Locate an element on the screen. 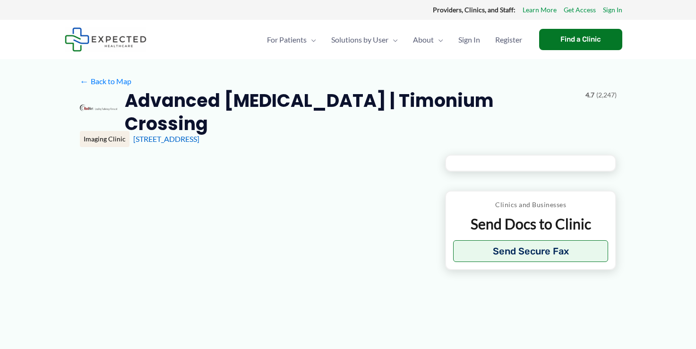 The height and width of the screenshot is (349, 696). button: Send Secure Fax is located at coordinates (531, 251).